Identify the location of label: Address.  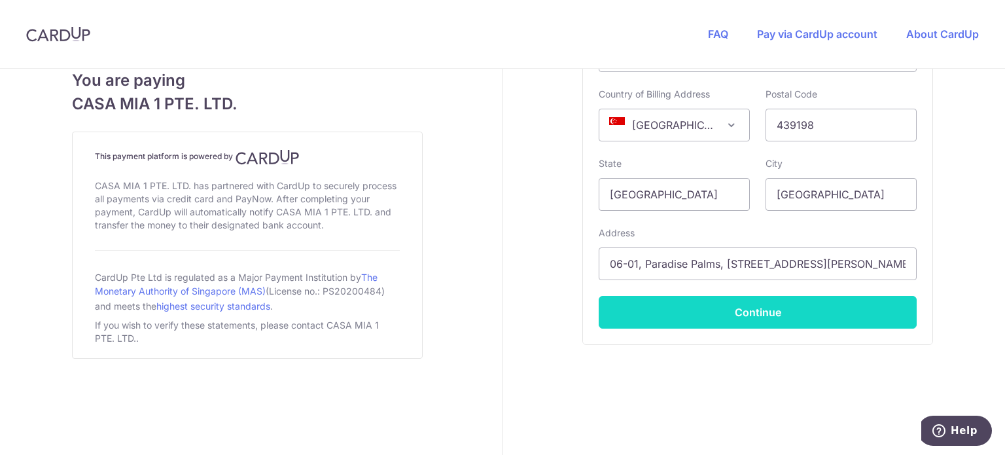
(616, 233).